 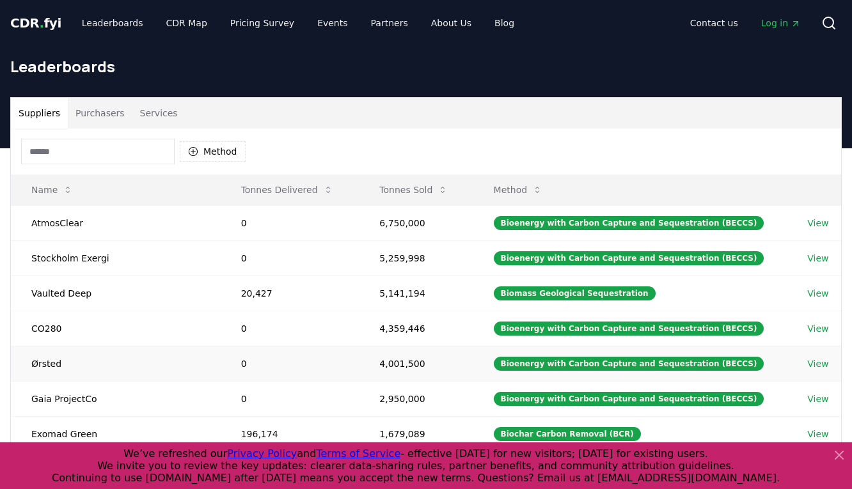 I want to click on td: Gaia ProjectCo, so click(x=116, y=398).